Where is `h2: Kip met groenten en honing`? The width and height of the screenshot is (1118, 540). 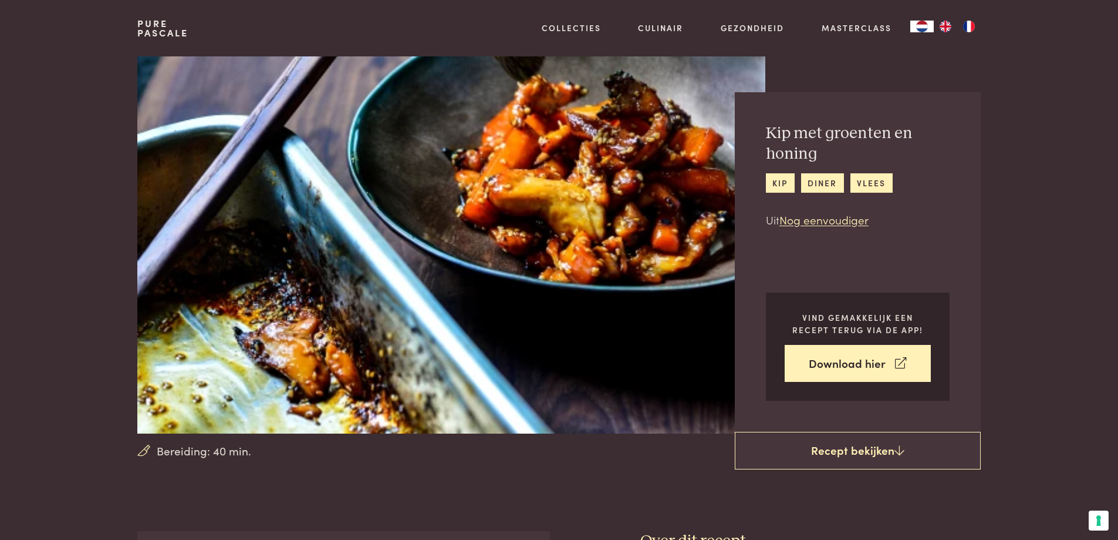
h2: Kip met groenten en honing is located at coordinates (858, 143).